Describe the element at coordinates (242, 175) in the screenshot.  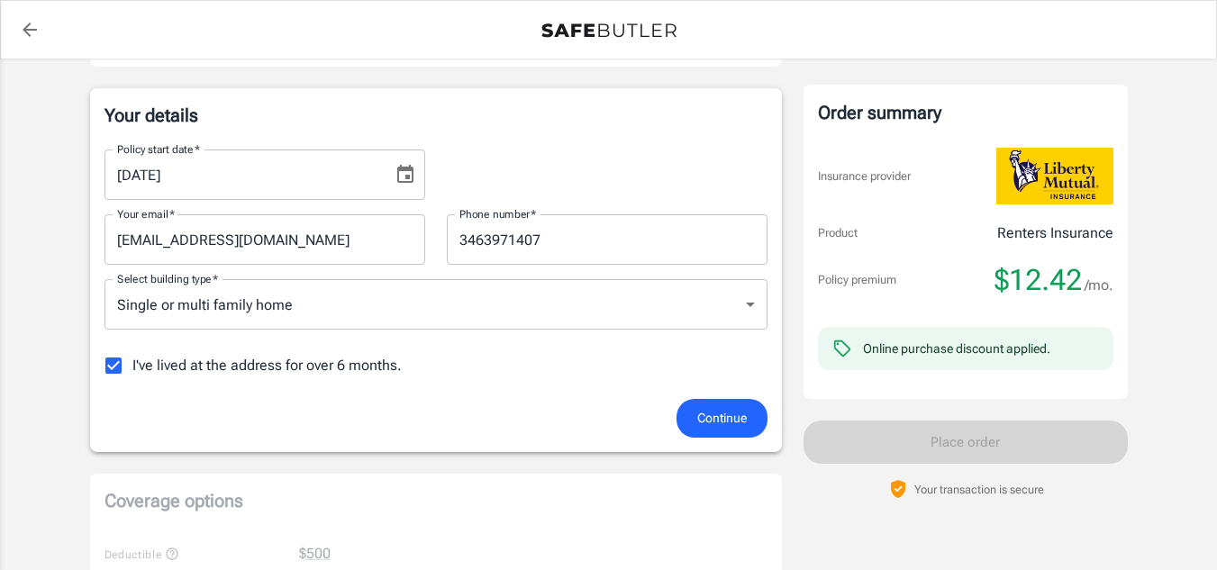
I see `input: MM/DD/YYYY` at that location.